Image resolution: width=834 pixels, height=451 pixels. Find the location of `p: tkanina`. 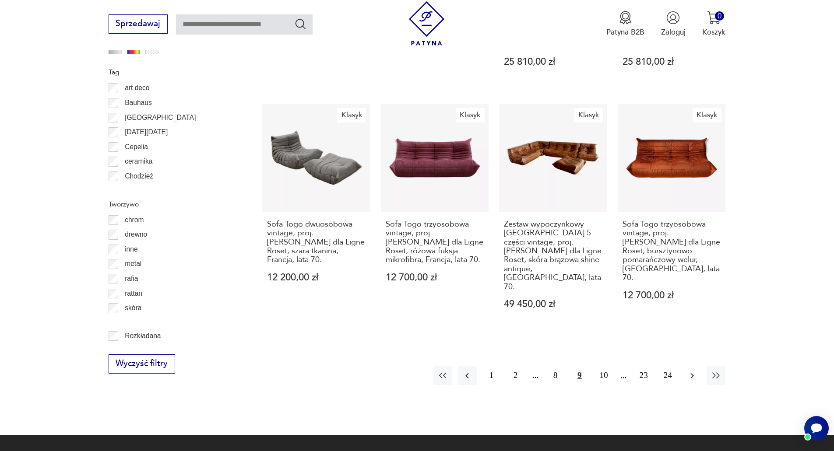

p: tkanina is located at coordinates (136, 323).